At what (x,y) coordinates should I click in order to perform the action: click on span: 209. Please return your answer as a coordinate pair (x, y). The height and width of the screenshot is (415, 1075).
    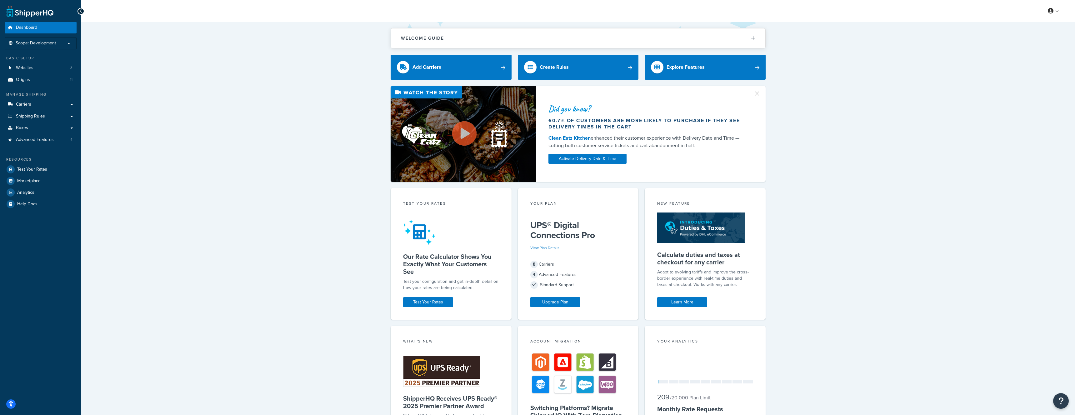
    Looking at the image, I should click on (663, 397).